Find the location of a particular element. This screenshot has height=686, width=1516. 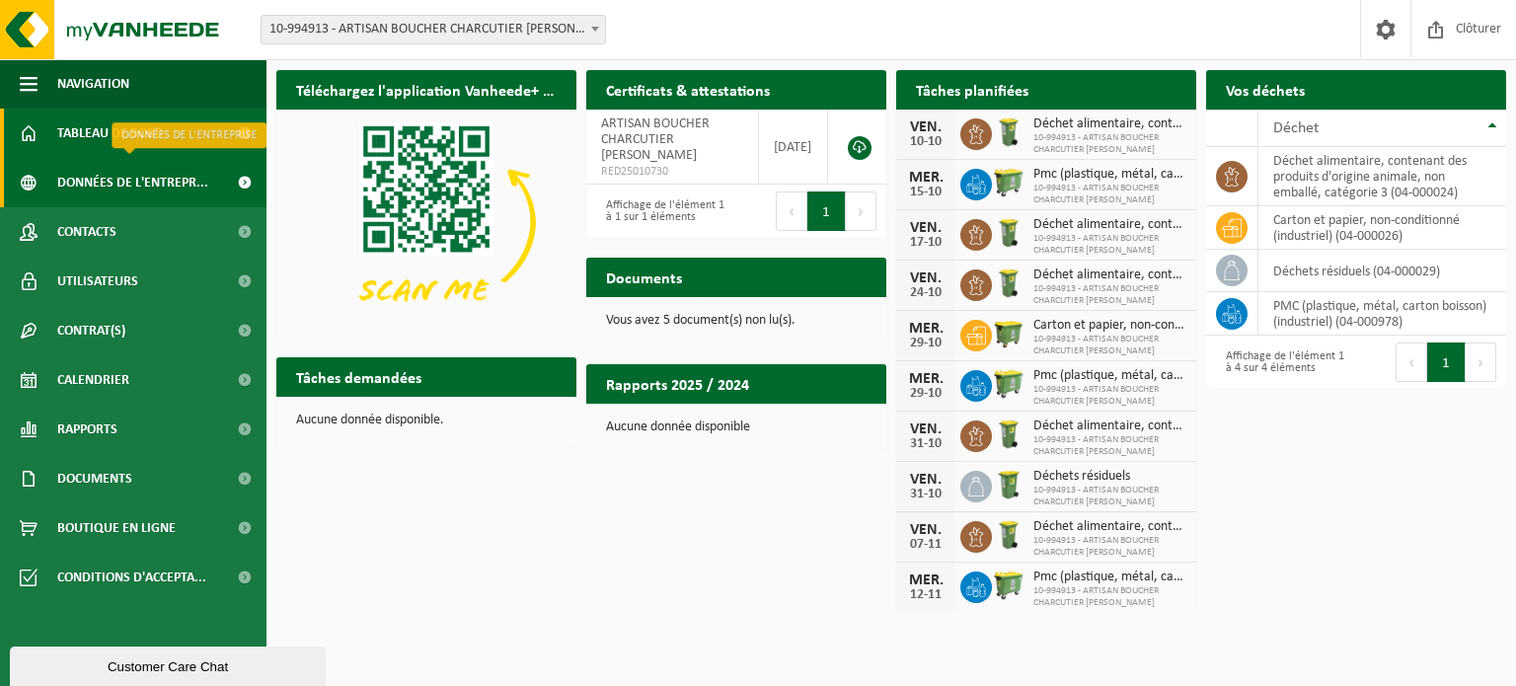

span: Déchet is located at coordinates (1296, 128).